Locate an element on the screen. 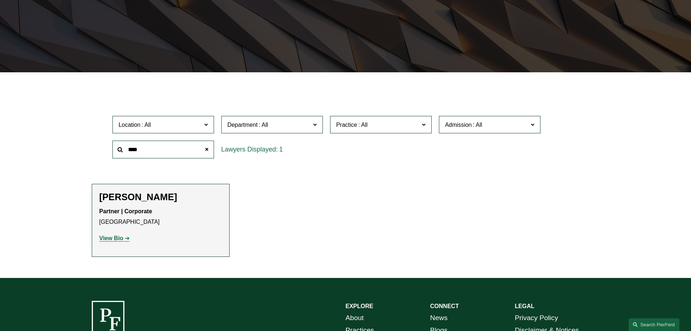 The image size is (691, 331). span: Admission is located at coordinates (459, 124).